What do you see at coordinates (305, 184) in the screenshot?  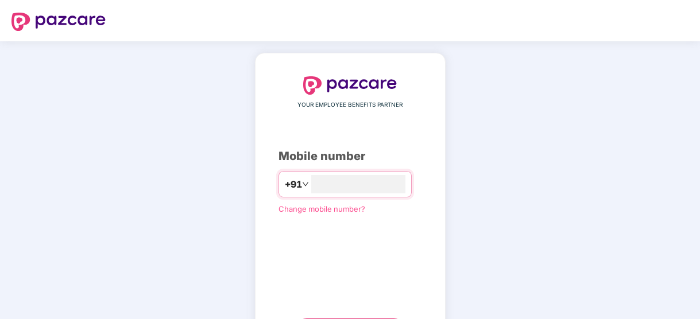 I see `span: down` at bounding box center [305, 184].